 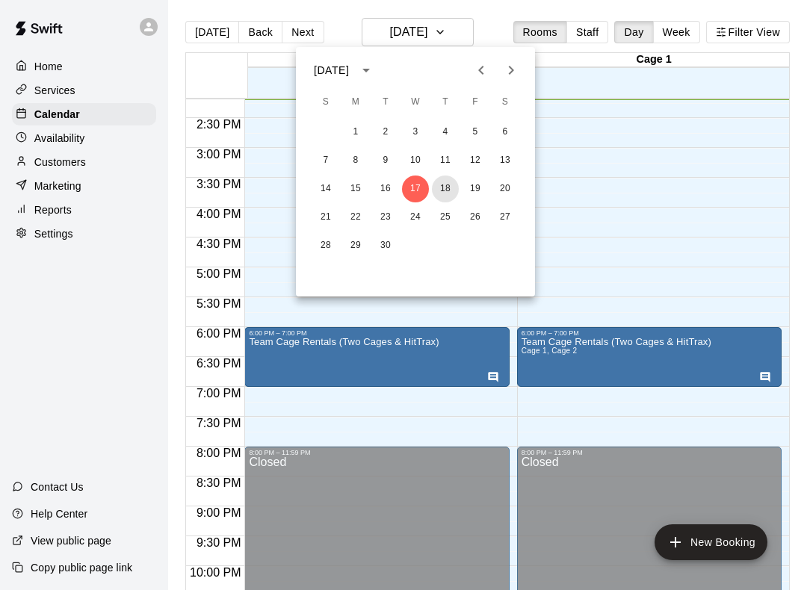 What do you see at coordinates (511, 70) in the screenshot?
I see `button: Next month` at bounding box center [511, 70].